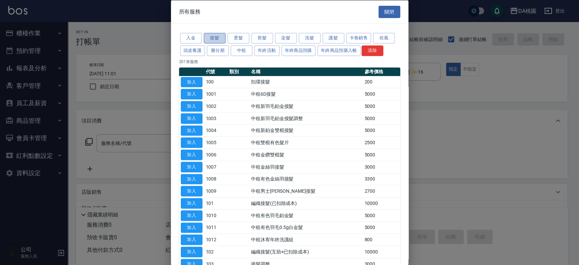  Describe the element at coordinates (216, 131) in the screenshot. I see `td: 1004` at that location.